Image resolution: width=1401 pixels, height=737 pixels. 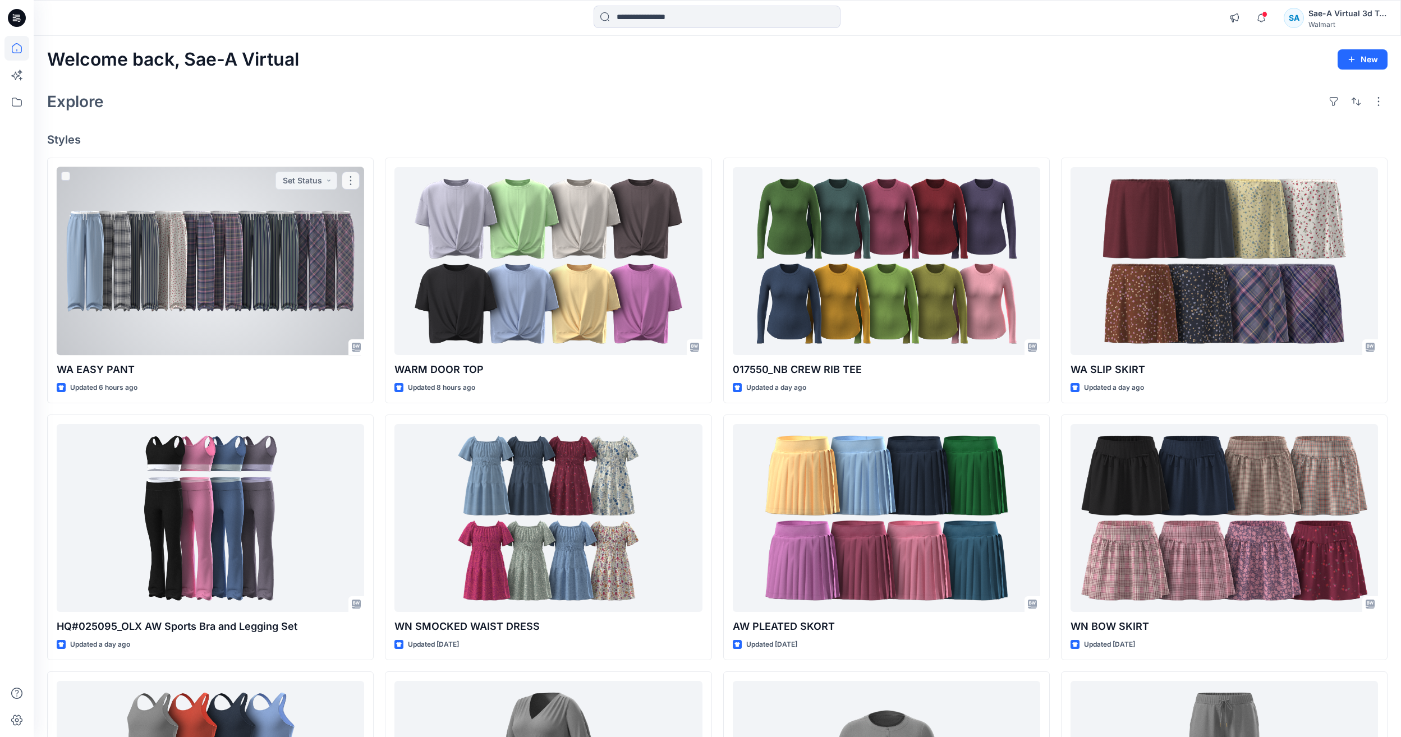 I want to click on h2: Explore, so click(x=75, y=102).